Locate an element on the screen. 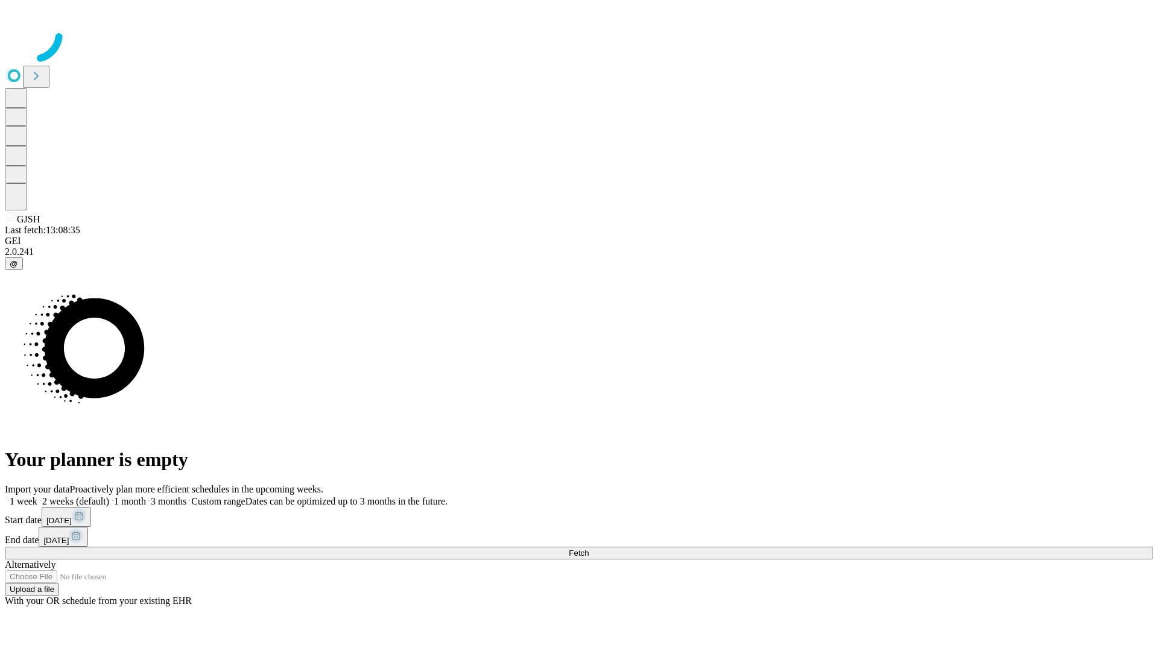  span: With your OR schedule from your existing EHR is located at coordinates (98, 601).